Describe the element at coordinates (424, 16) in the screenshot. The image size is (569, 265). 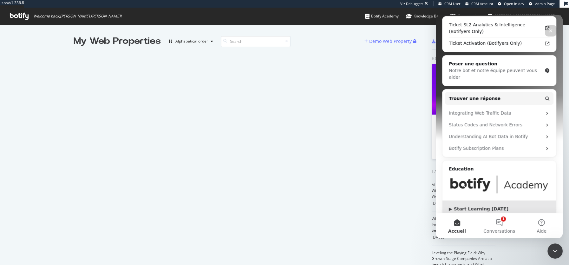
I see `div: Knowledge Base` at that location.